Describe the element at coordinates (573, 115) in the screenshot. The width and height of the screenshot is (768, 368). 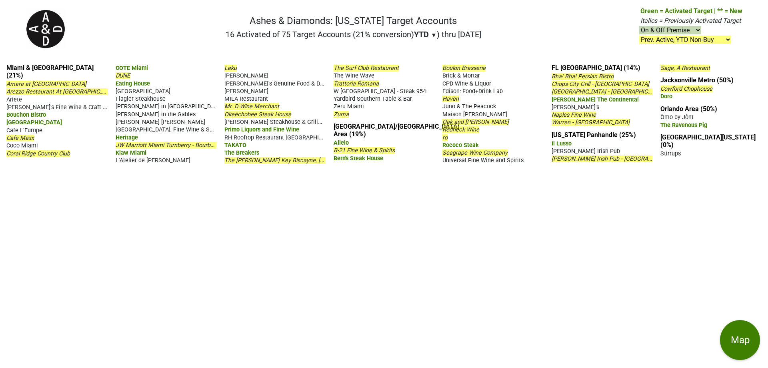
I see `span: Naples Fine Wine` at that location.